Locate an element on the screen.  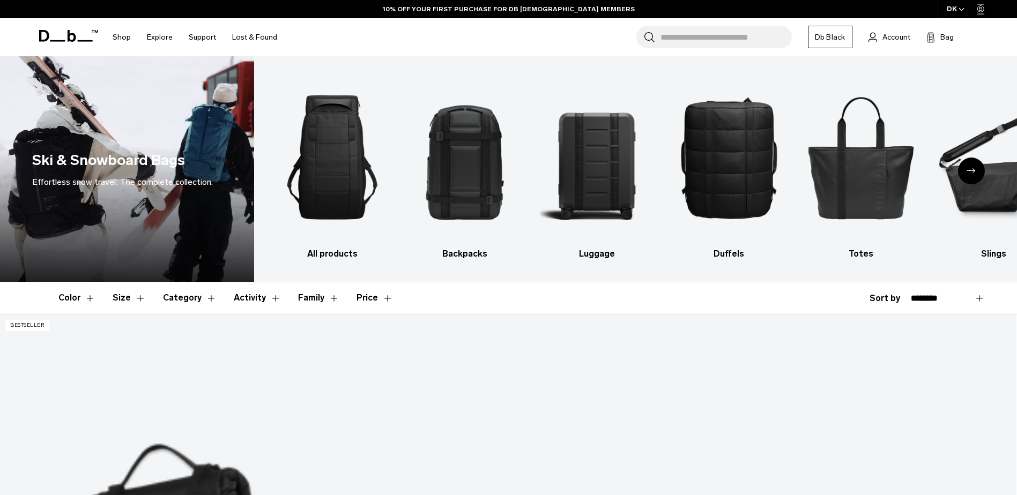
a: Support is located at coordinates (202, 37).